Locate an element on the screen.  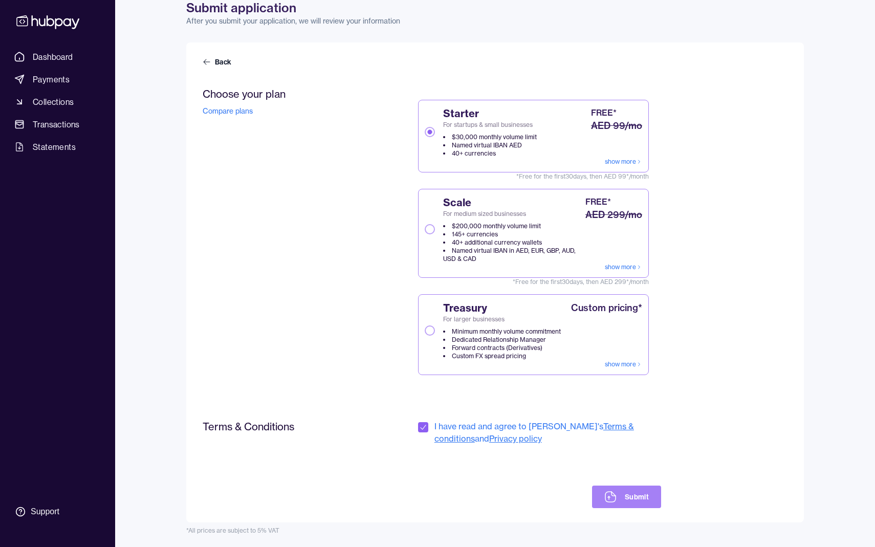
button: StarterFor startups & small businesses$30,000 monthly volume limitNamed virtual IBAN AED40+ curre... is located at coordinates (430, 132).